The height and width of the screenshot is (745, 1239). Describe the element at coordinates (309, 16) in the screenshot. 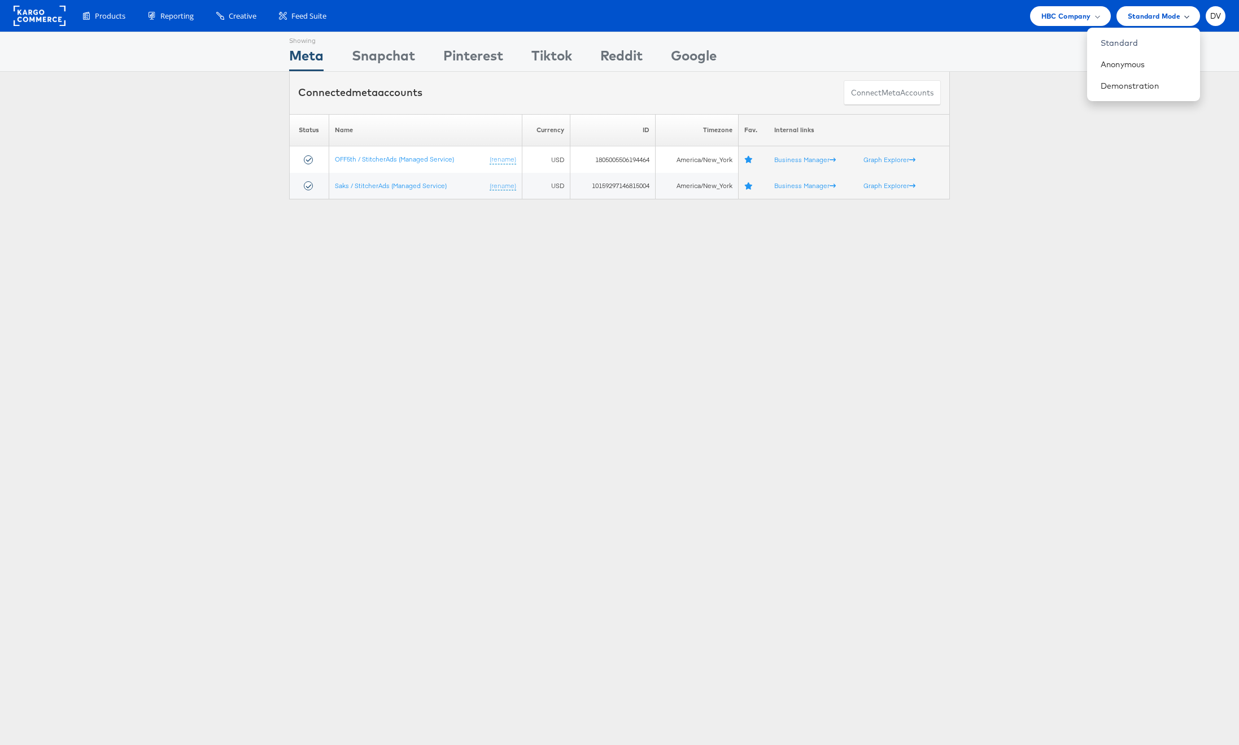

I see `span: Feed Suite` at that location.